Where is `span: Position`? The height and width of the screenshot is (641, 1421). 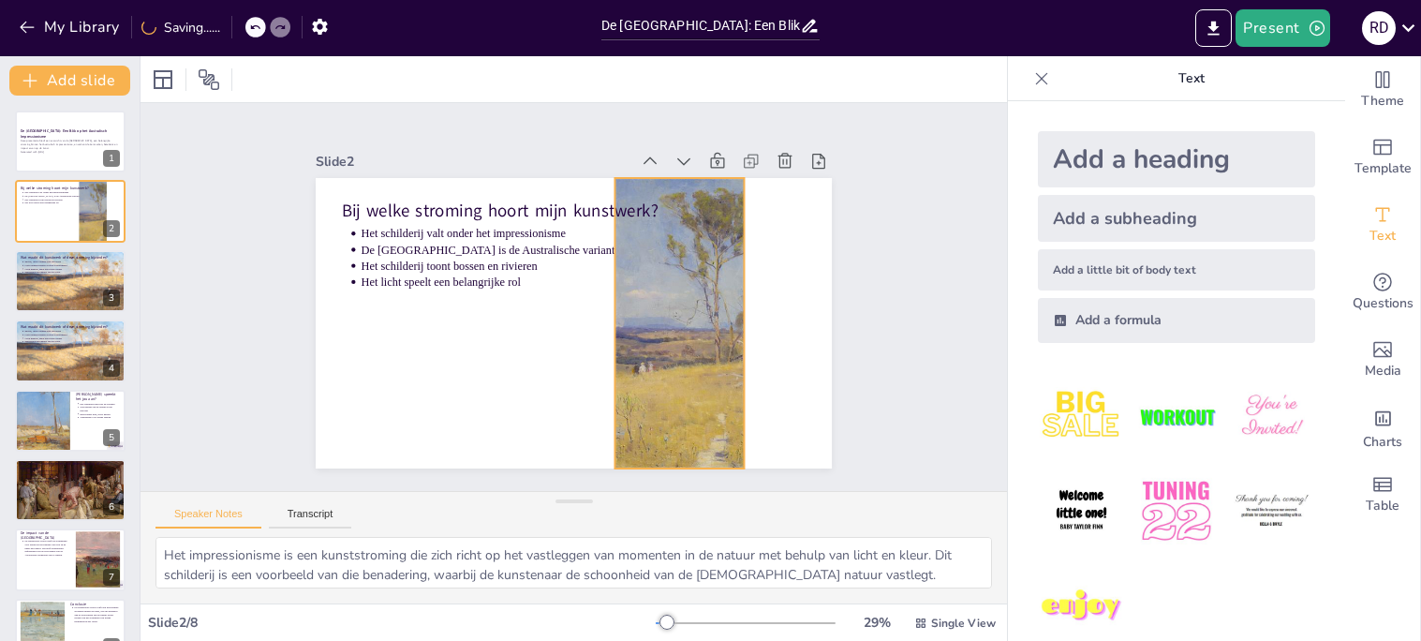
span: Position is located at coordinates (209, 80).